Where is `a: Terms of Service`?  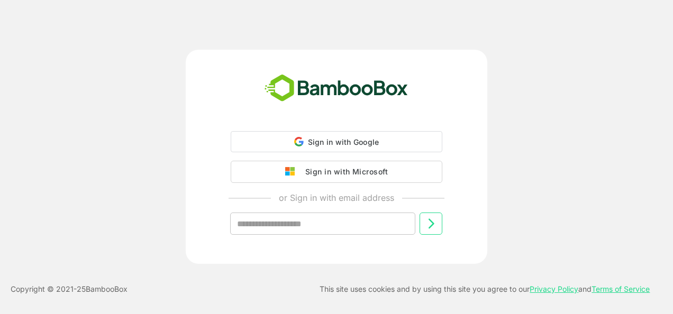
a: Terms of Service is located at coordinates (621, 289).